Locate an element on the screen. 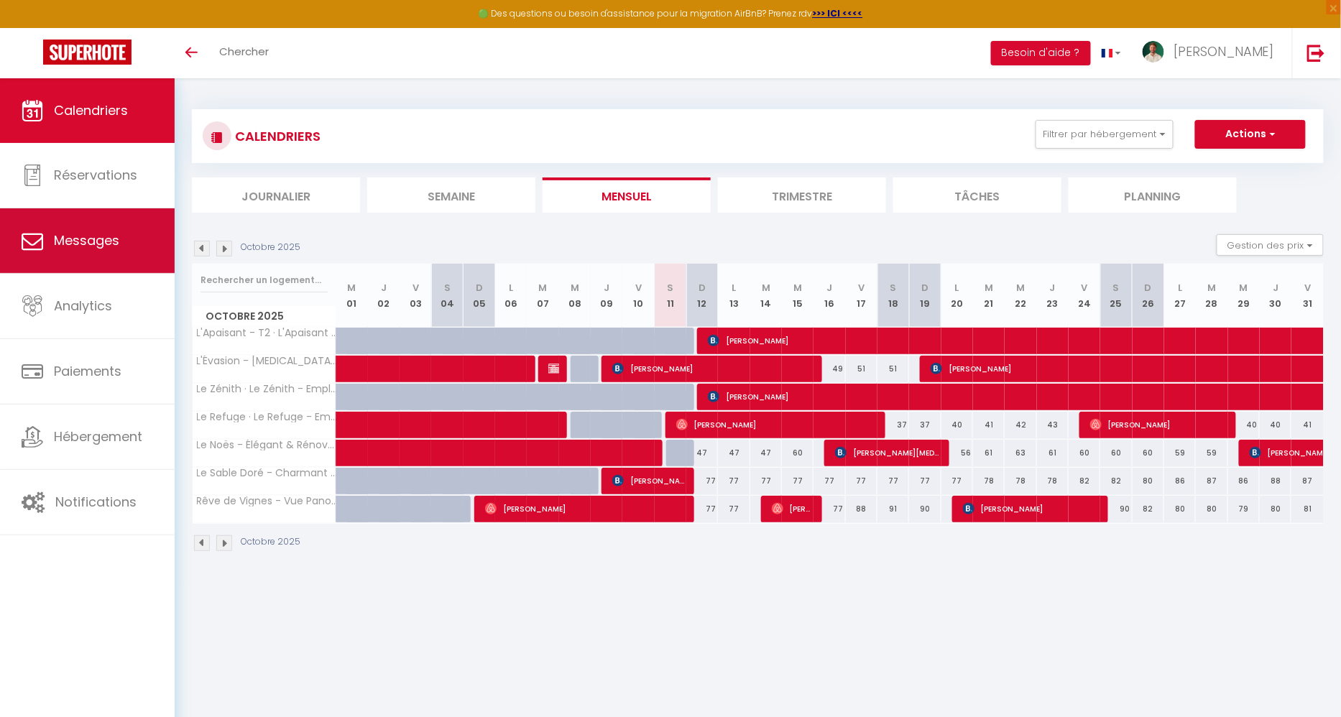 The image size is (1341, 717). li: Tâches is located at coordinates (977, 195).